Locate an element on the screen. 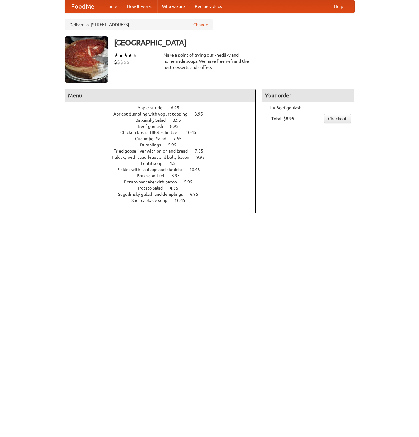  a: Beef goulash 8.95 is located at coordinates (164, 126).